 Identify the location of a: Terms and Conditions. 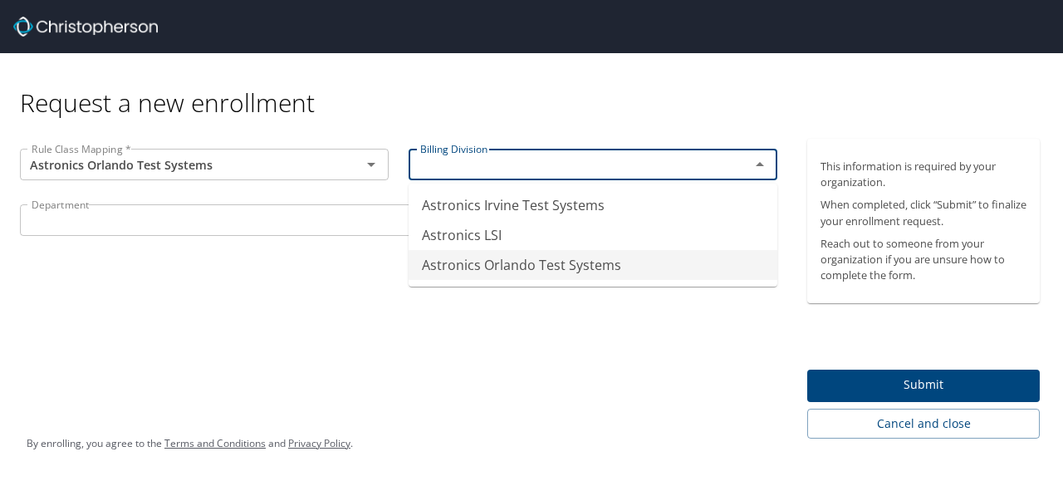
(215, 443).